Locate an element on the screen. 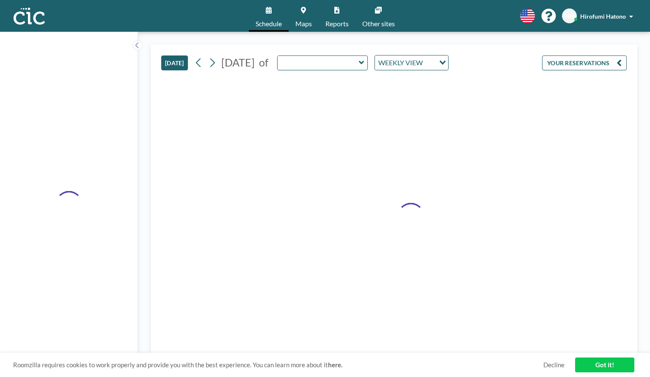 The height and width of the screenshot is (377, 650). button: YOUR RESERVATIONS is located at coordinates (585, 63).